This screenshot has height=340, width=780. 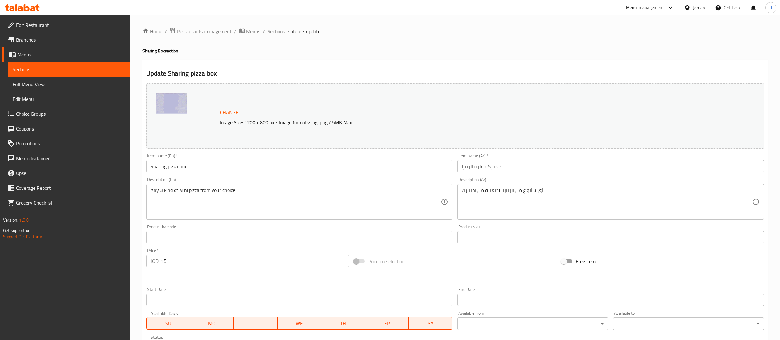 I want to click on button: MO, so click(x=212, y=323).